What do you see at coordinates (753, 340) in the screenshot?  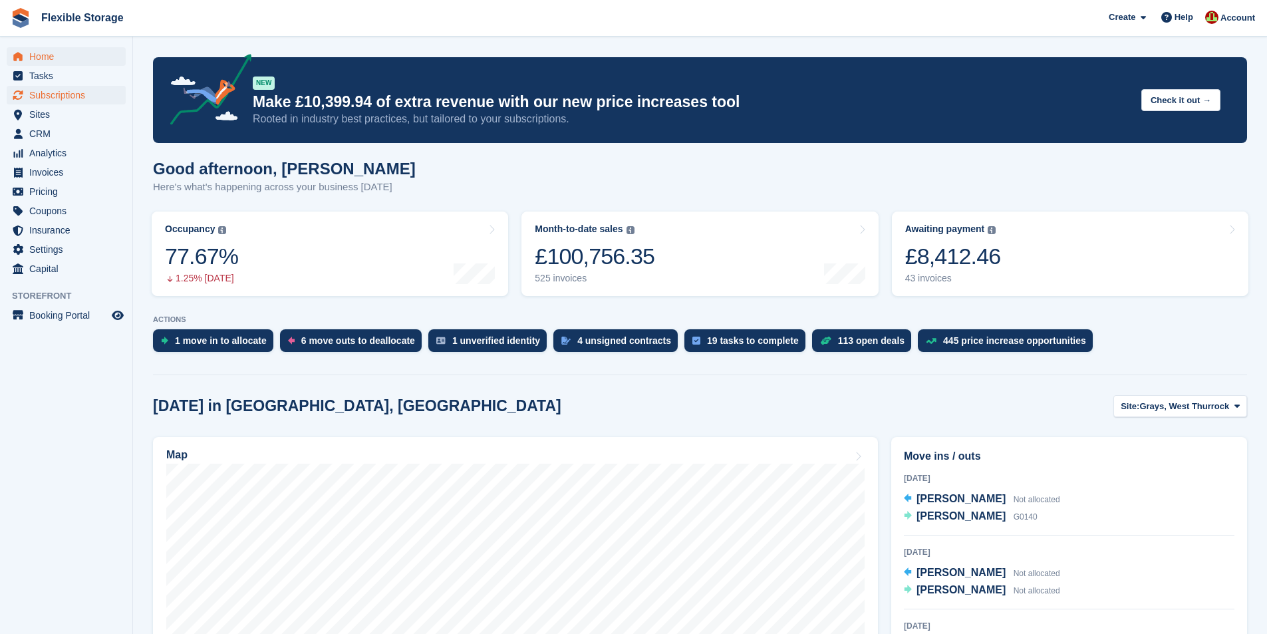 I see `div: 19 tasks to complete` at bounding box center [753, 340].